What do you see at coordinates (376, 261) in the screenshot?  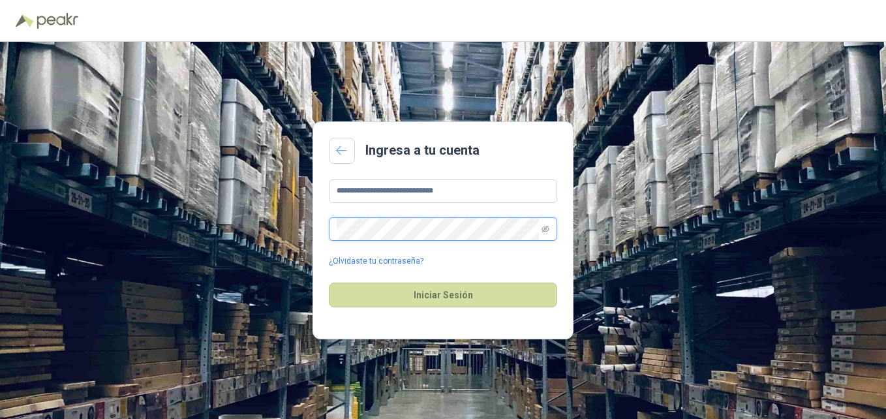 I see `a: ¿Olvidaste tu contraseña?` at bounding box center [376, 261].